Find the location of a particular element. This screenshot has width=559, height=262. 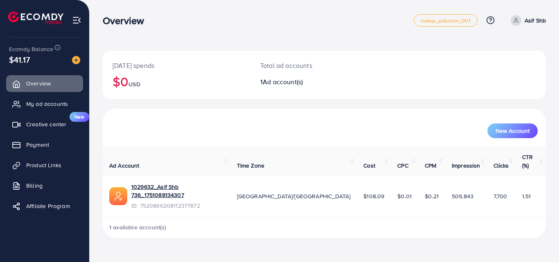

span: Creative center is located at coordinates (46, 124).